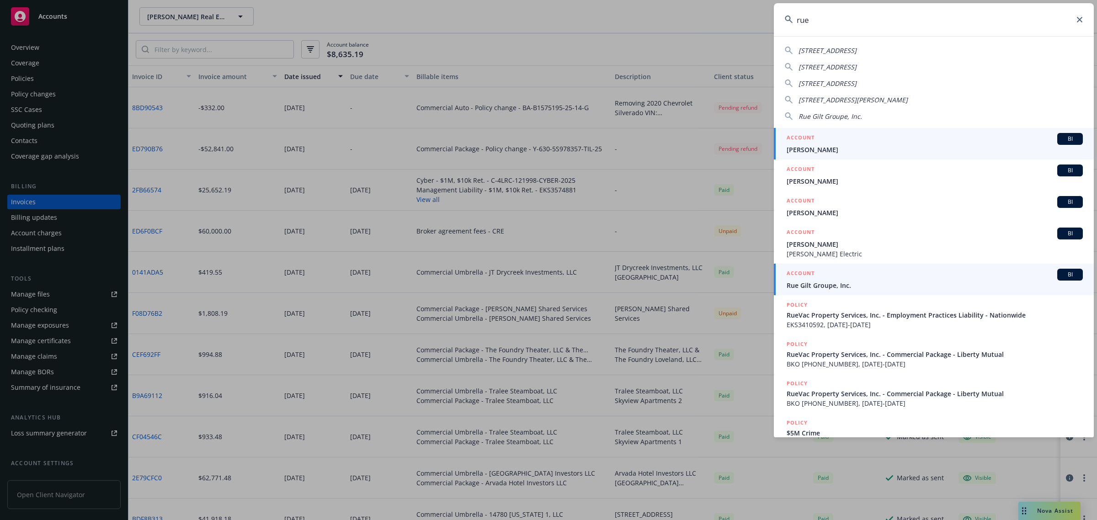 Image resolution: width=1097 pixels, height=520 pixels. I want to click on a: POLICYRueVac Property Services, Inc. - Employment Practices Liability - NationwideEKS3410592, [DA..., so click(933, 315).